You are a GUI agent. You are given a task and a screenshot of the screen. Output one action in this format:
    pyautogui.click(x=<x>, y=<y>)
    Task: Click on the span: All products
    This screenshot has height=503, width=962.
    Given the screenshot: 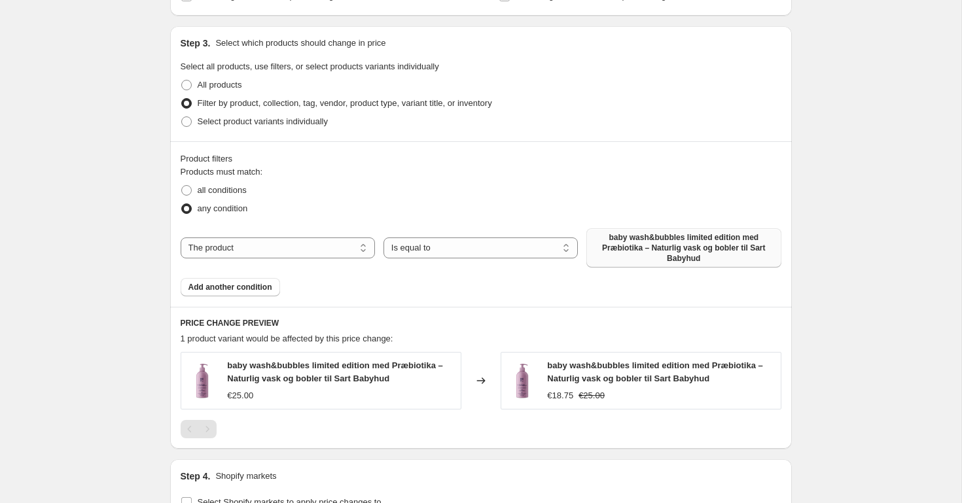 What is the action you would take?
    pyautogui.click(x=220, y=84)
    